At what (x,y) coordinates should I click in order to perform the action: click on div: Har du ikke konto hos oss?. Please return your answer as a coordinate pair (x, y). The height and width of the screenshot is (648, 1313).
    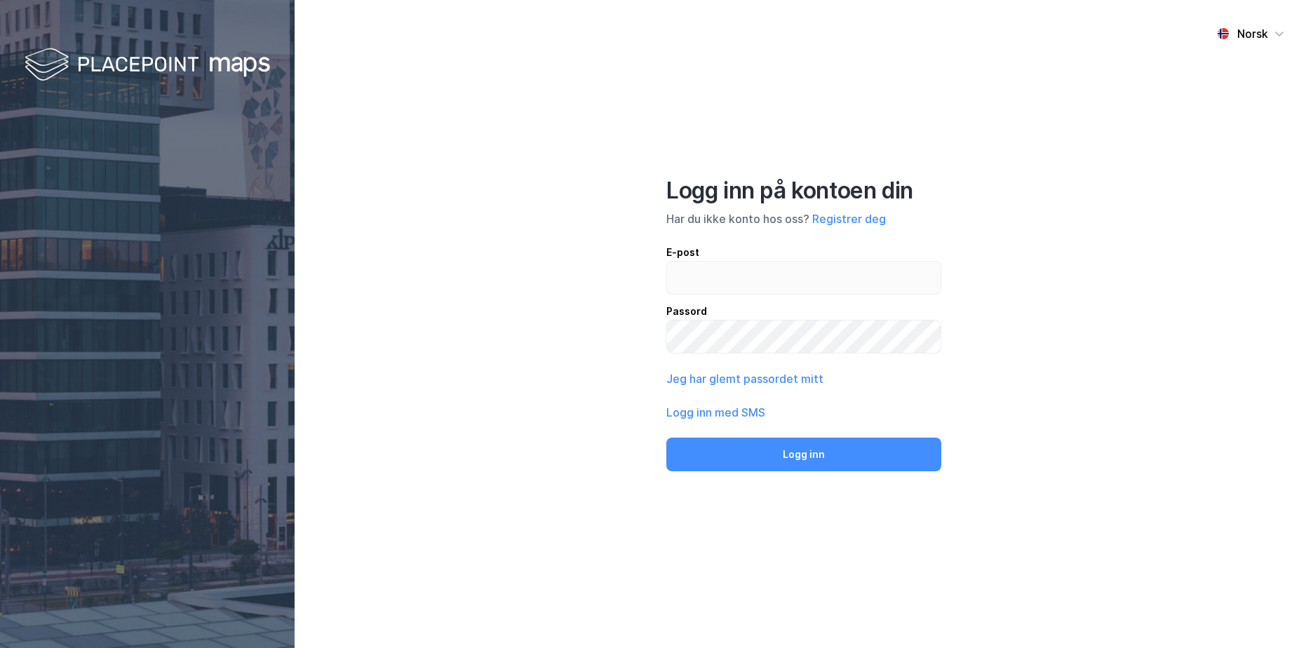
    Looking at the image, I should click on (804, 219).